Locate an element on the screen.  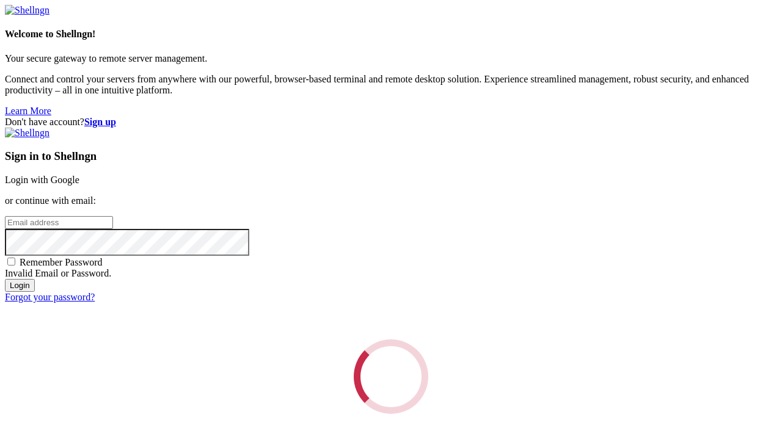
a: Forgot your password? is located at coordinates (49, 297).